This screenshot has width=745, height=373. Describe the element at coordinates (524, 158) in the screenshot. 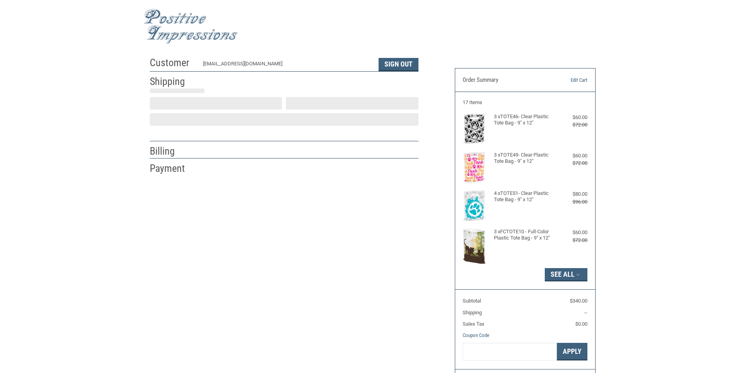

I see `h4: 3 x TOTE49- Clear Plastic Tote Bag - 9" x 12"` at that location.